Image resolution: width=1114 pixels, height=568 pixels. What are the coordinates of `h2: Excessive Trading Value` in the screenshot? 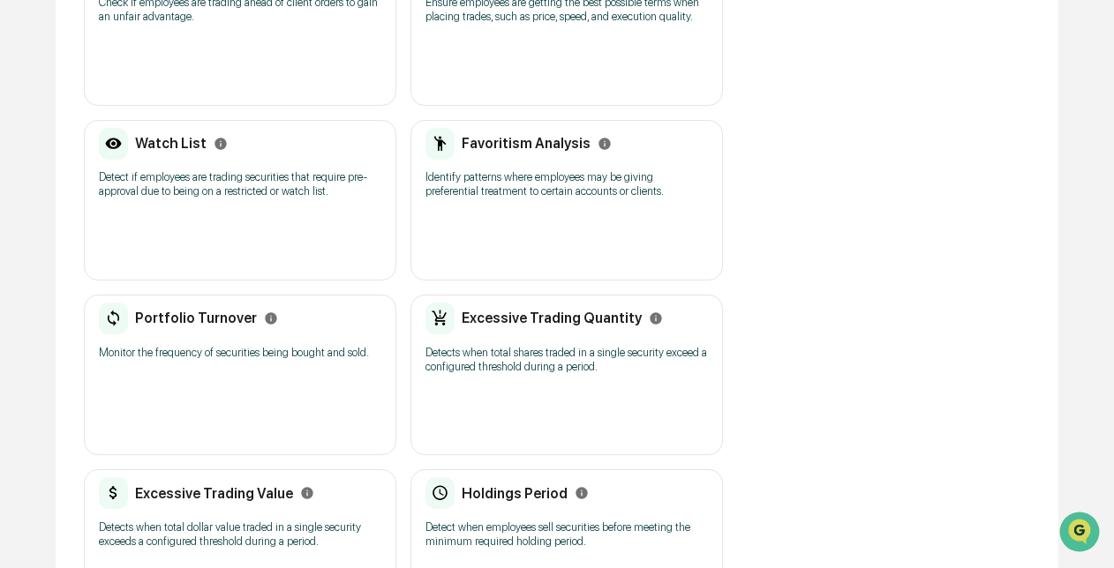 It's located at (214, 493).